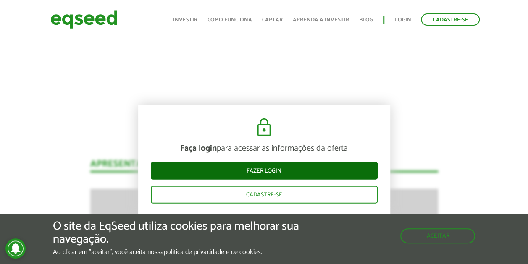 The image size is (528, 264). What do you see at coordinates (438, 236) in the screenshot?
I see `button: Aceitar` at bounding box center [438, 236].